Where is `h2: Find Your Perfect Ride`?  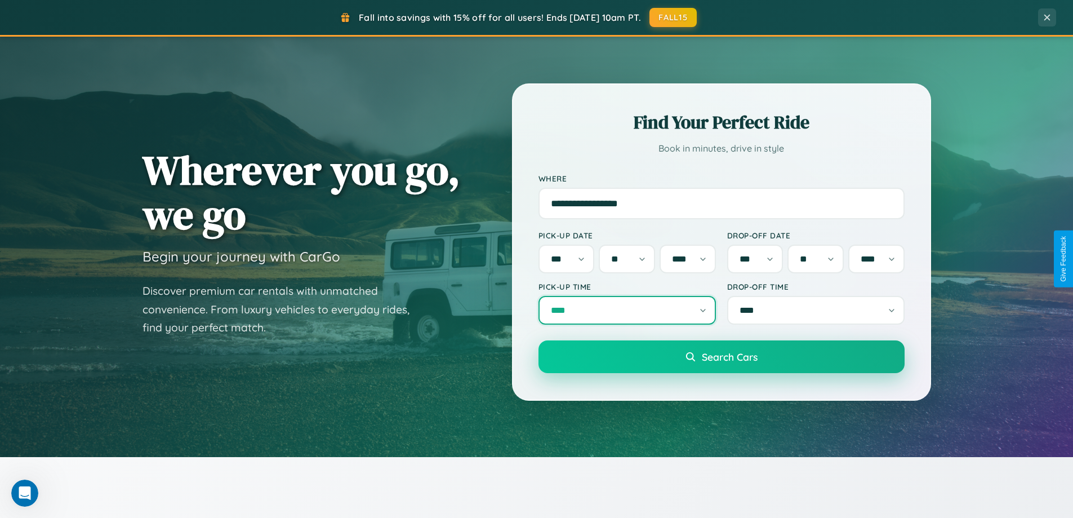 h2: Find Your Perfect Ride is located at coordinates (722, 122).